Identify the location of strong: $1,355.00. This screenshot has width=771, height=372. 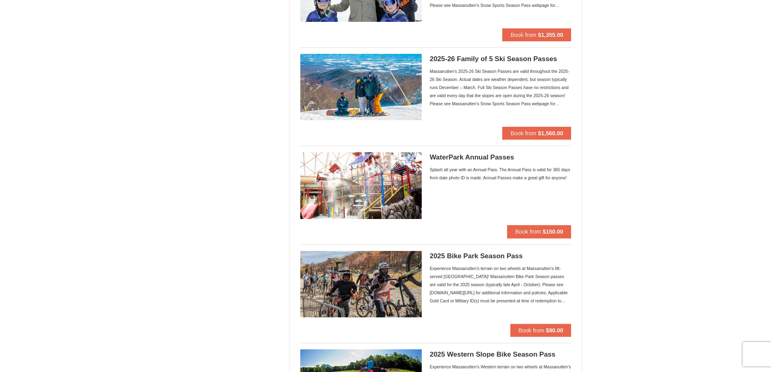
(551, 35).